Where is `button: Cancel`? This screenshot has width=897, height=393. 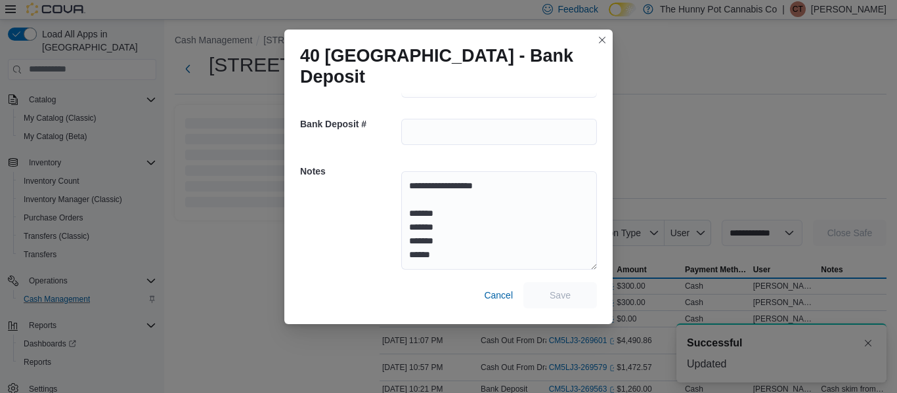 button: Cancel is located at coordinates (498, 296).